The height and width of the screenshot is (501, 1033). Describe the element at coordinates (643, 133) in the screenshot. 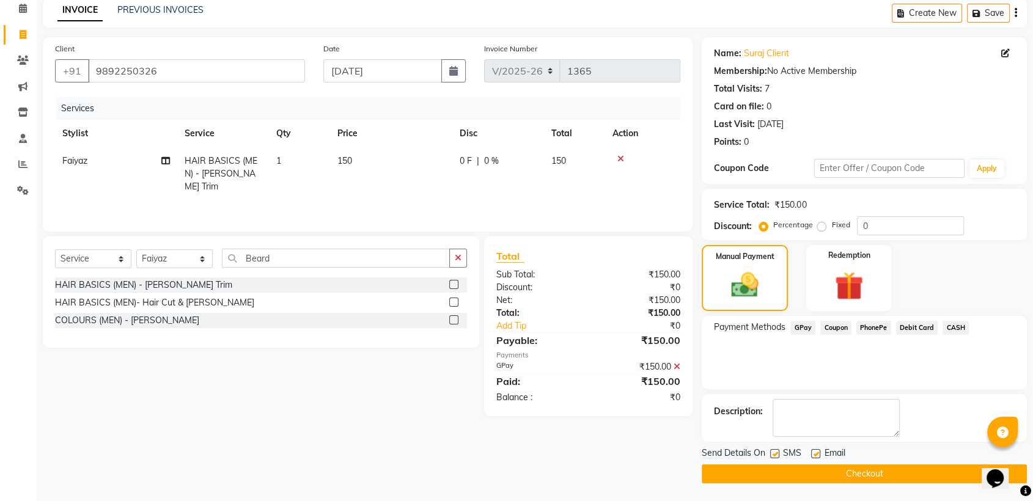

I see `th: Action` at that location.